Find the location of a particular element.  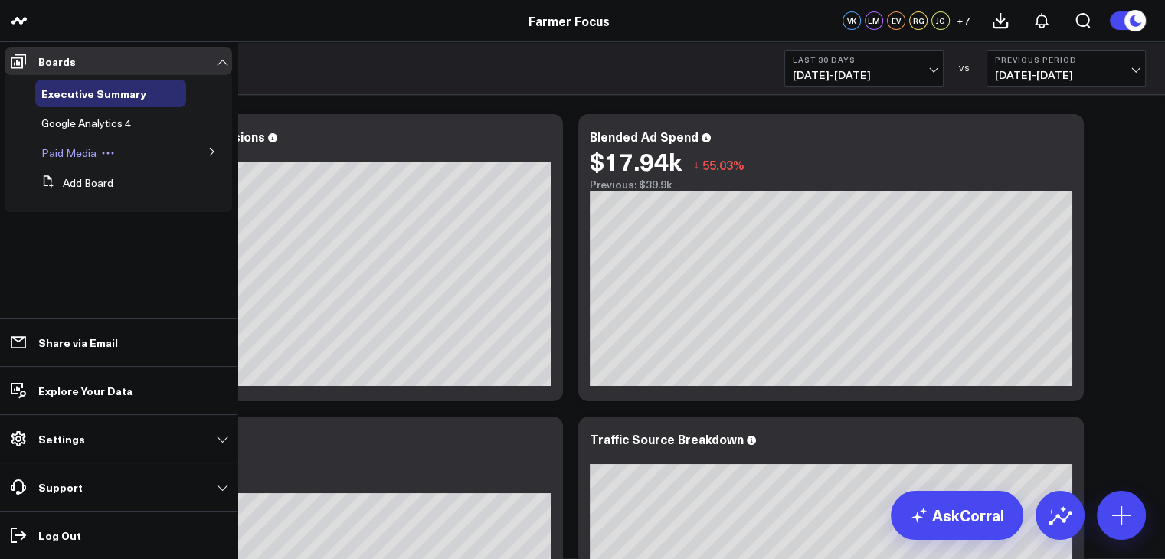

p: Settings is located at coordinates (61, 439).